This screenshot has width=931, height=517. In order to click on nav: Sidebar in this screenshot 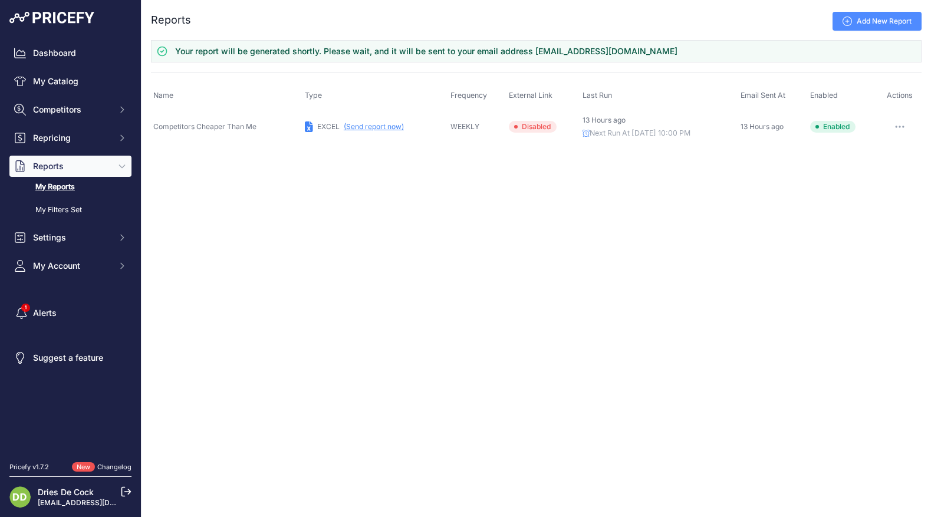, I will do `click(70, 245)`.